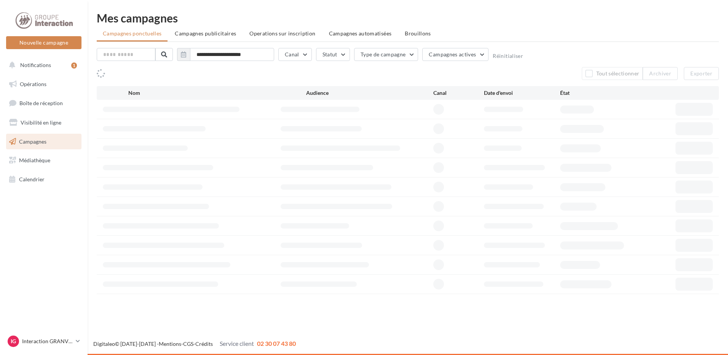 Image resolution: width=728 pixels, height=355 pixels. I want to click on button: Type de campagne, so click(386, 54).